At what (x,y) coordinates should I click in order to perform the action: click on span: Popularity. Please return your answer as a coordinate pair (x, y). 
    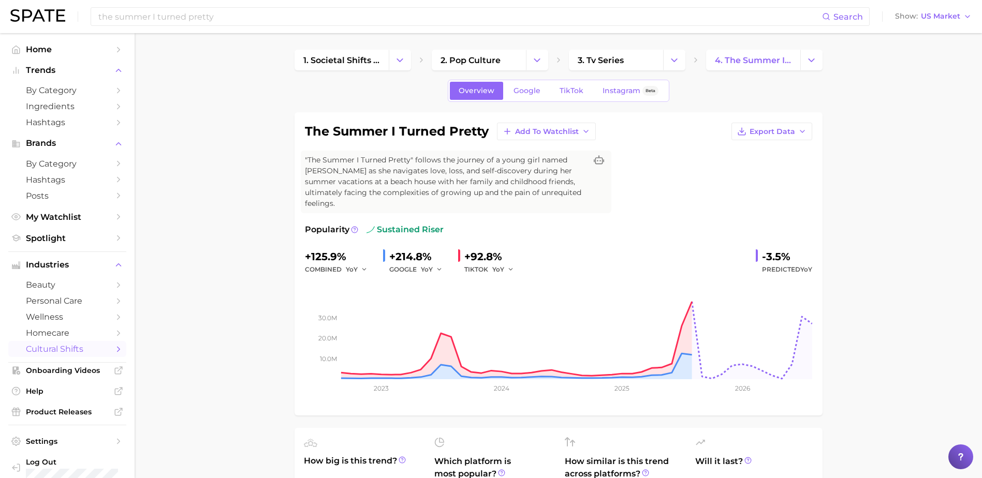
    Looking at the image, I should click on (327, 230).